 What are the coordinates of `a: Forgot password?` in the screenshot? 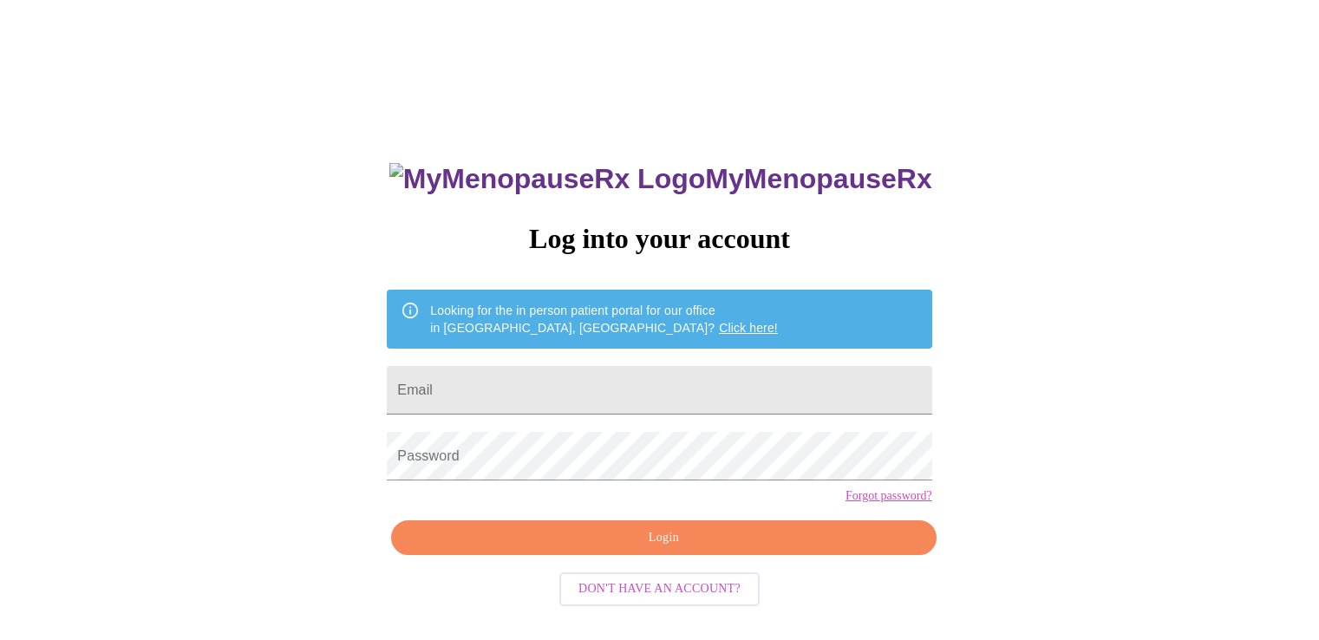 It's located at (889, 496).